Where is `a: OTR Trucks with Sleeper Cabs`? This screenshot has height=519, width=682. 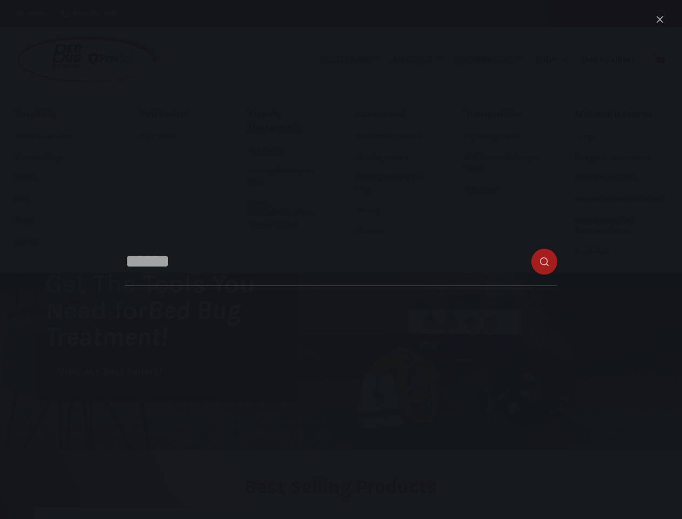 a: OTR Trucks with Sleeper Cabs is located at coordinates (503, 163).